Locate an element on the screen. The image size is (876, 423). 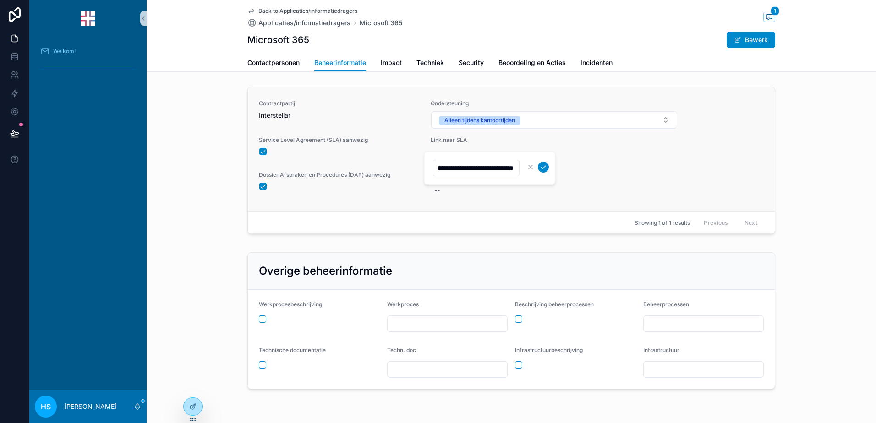
span: Interstellar is located at coordinates (339, 115).